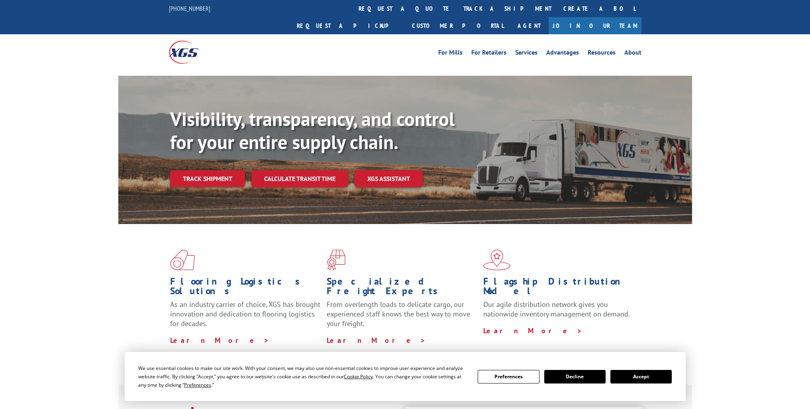  I want to click on p: From overlength loads to delicate cargo, our experienced staff knows the best way to move your fr..., so click(402, 317).